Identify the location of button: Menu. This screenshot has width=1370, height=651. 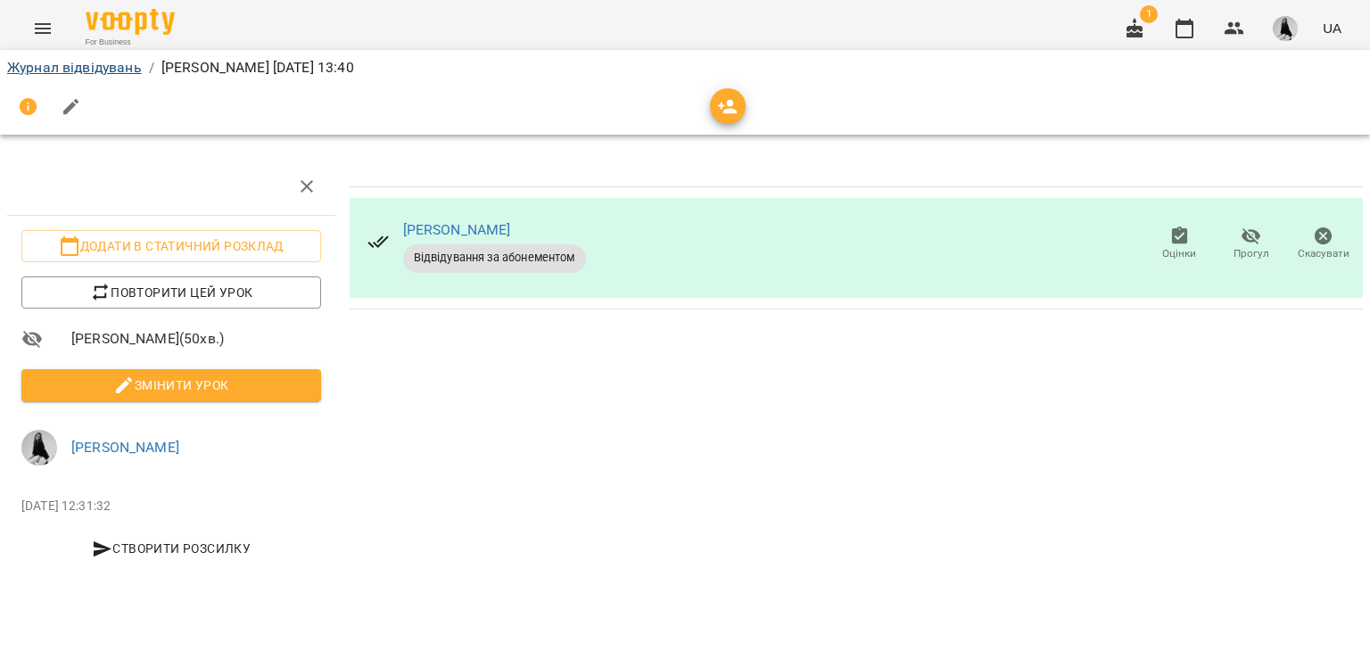
(43, 29).